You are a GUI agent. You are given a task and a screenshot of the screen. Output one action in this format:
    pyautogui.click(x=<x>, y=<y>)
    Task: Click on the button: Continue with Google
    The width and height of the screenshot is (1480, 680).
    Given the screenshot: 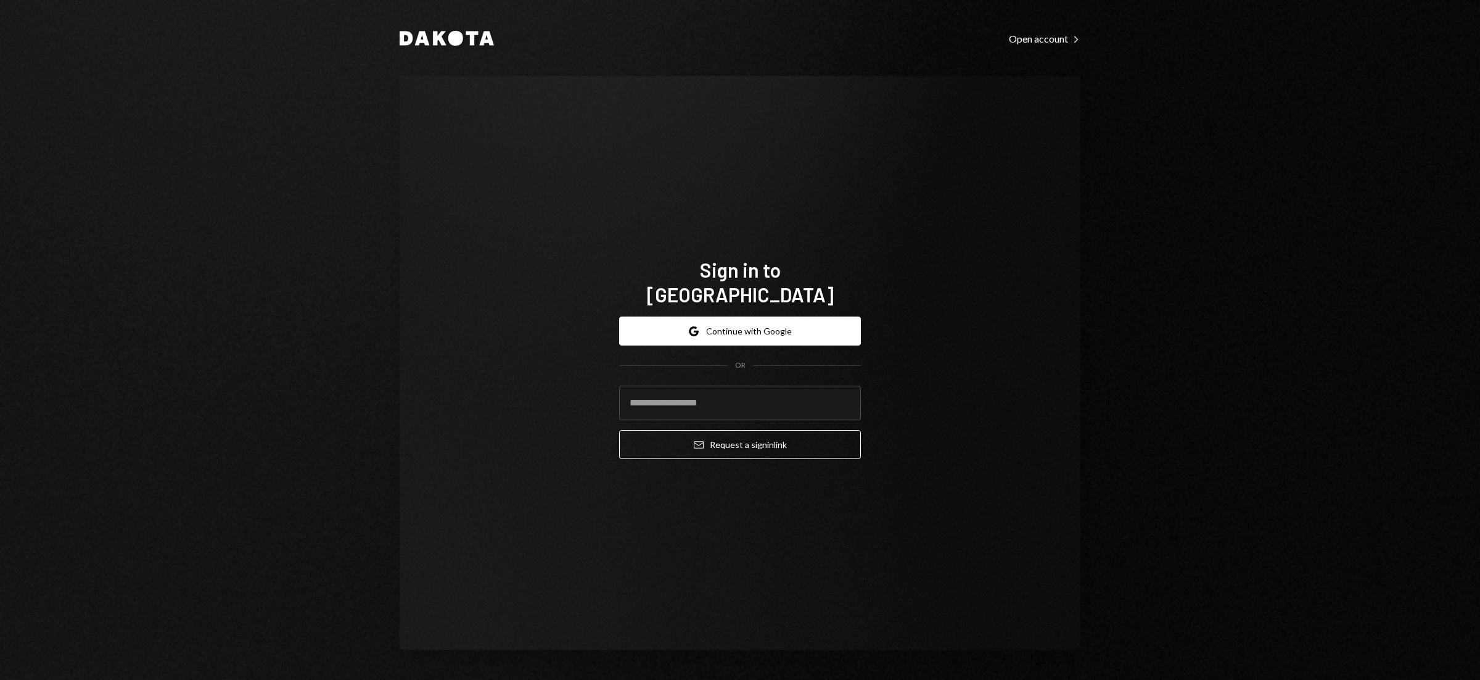 What is the action you would take?
    pyautogui.click(x=740, y=331)
    